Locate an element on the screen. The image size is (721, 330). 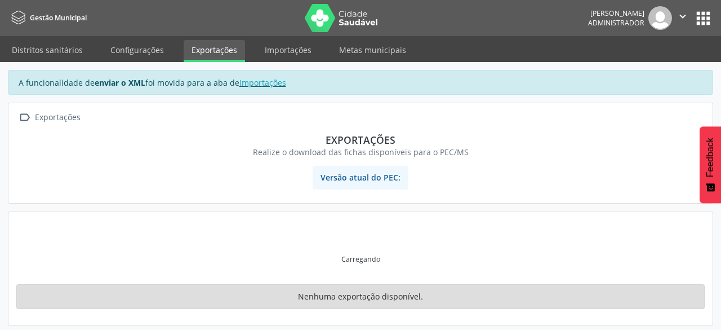
span: Administrador is located at coordinates (617, 23).